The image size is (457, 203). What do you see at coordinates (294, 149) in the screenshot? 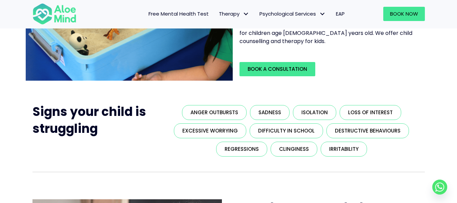
I see `span: Clinginess` at bounding box center [294, 149].